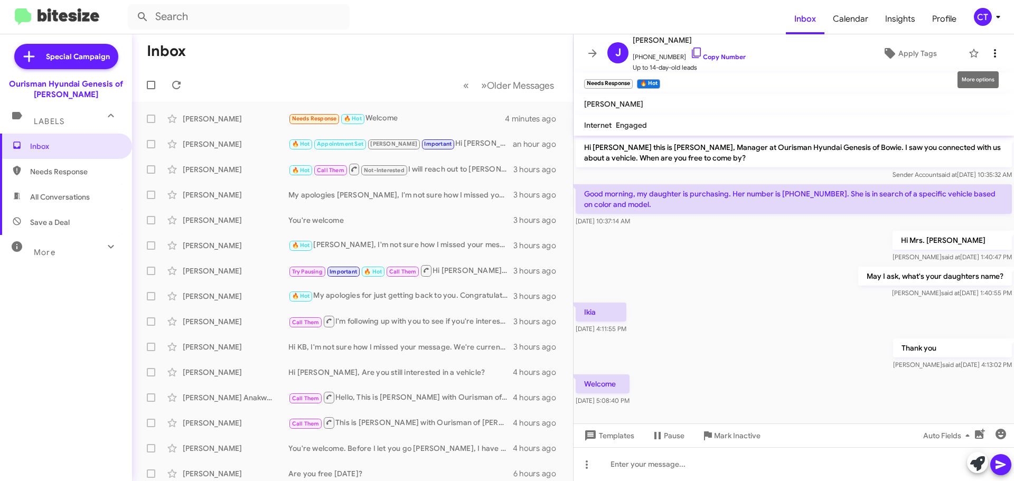 Image resolution: width=1014 pixels, height=481 pixels. I want to click on span: Apply Tags, so click(917, 53).